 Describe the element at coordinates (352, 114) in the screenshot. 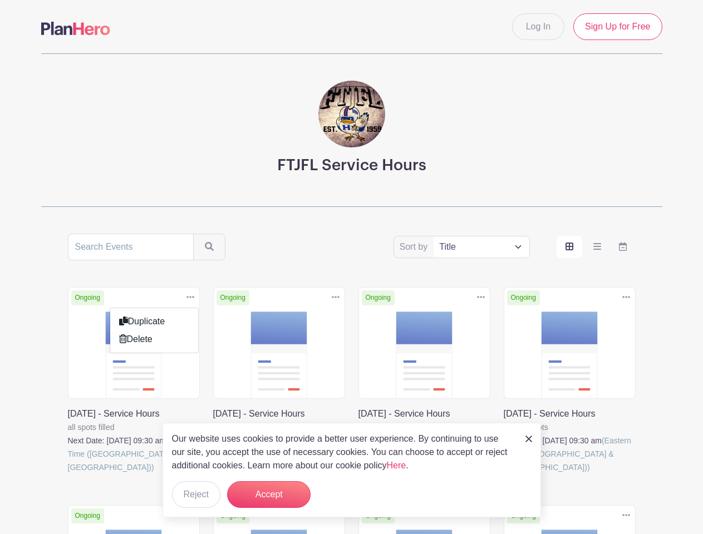

I see `img: FTJFL%203.jpg` at that location.